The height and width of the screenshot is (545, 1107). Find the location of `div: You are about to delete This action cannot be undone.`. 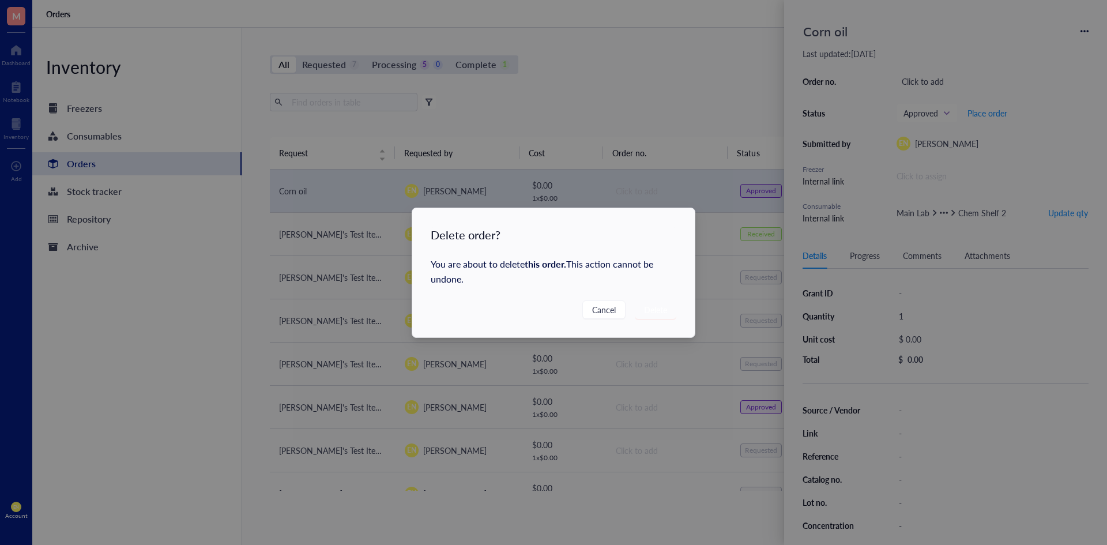

div: You are about to delete This action cannot be undone. is located at coordinates (553, 271).